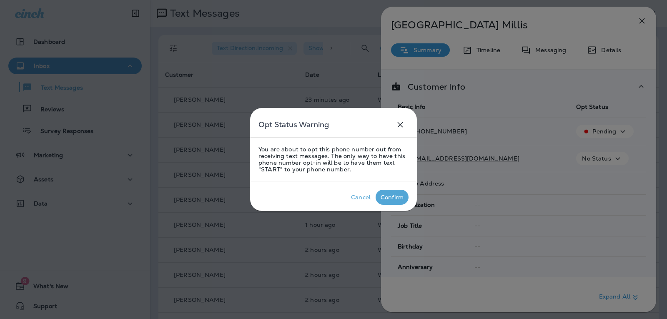 This screenshot has width=667, height=319. What do you see at coordinates (361, 197) in the screenshot?
I see `div: Cancel` at bounding box center [361, 197].